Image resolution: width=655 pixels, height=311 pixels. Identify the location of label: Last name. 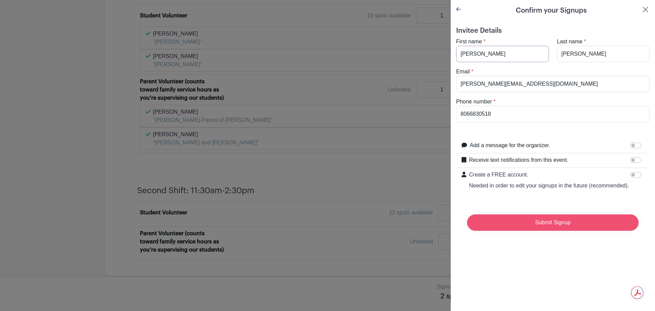
(570, 42).